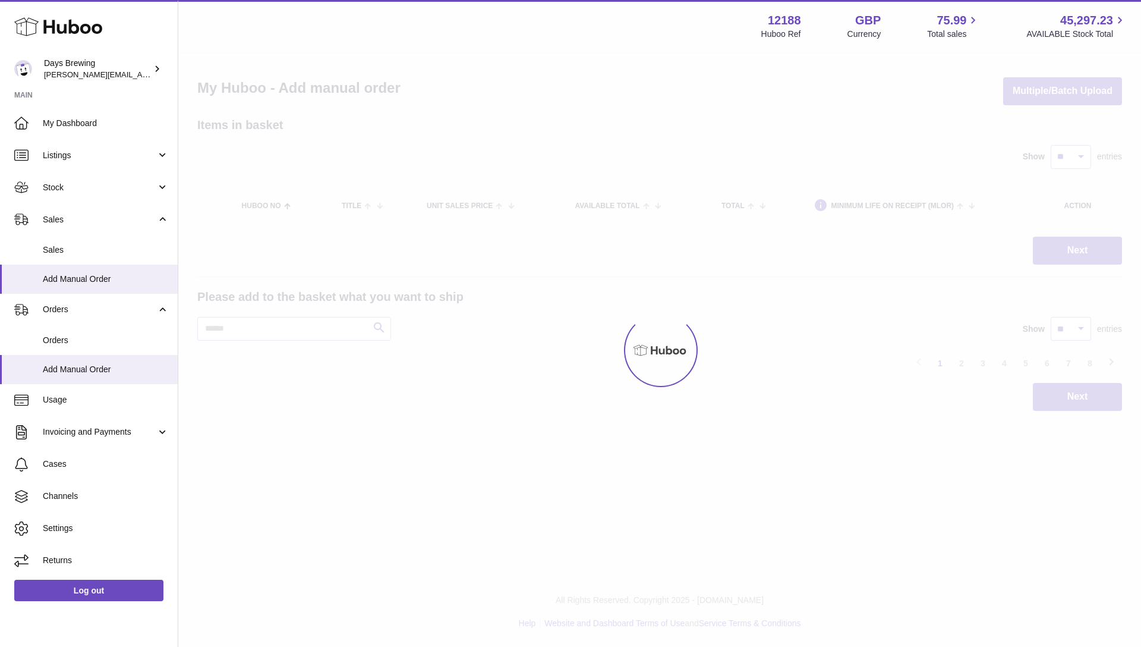  I want to click on span: Returns, so click(106, 560).